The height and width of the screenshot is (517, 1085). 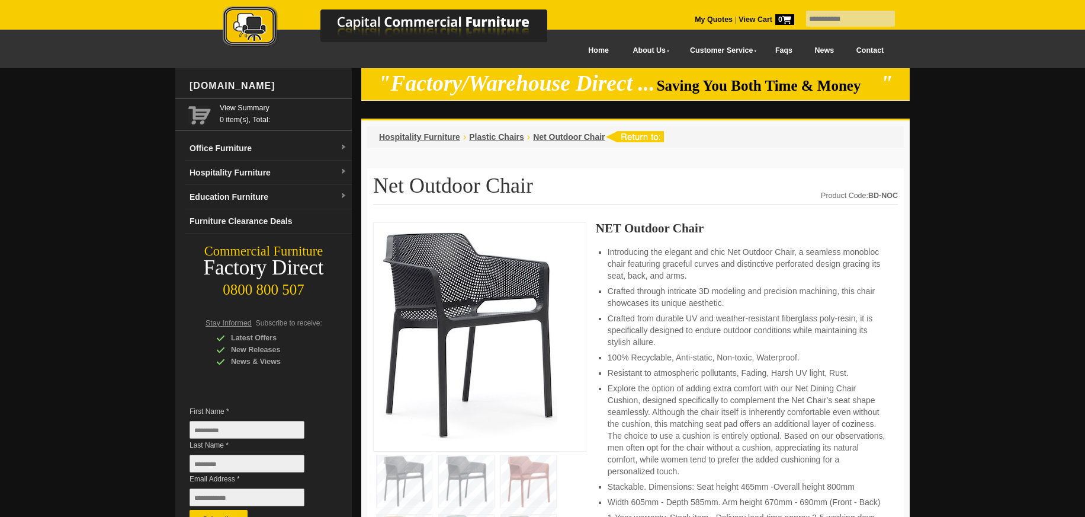 What do you see at coordinates (273, 350) in the screenshot?
I see `div: New Releases` at bounding box center [273, 350].